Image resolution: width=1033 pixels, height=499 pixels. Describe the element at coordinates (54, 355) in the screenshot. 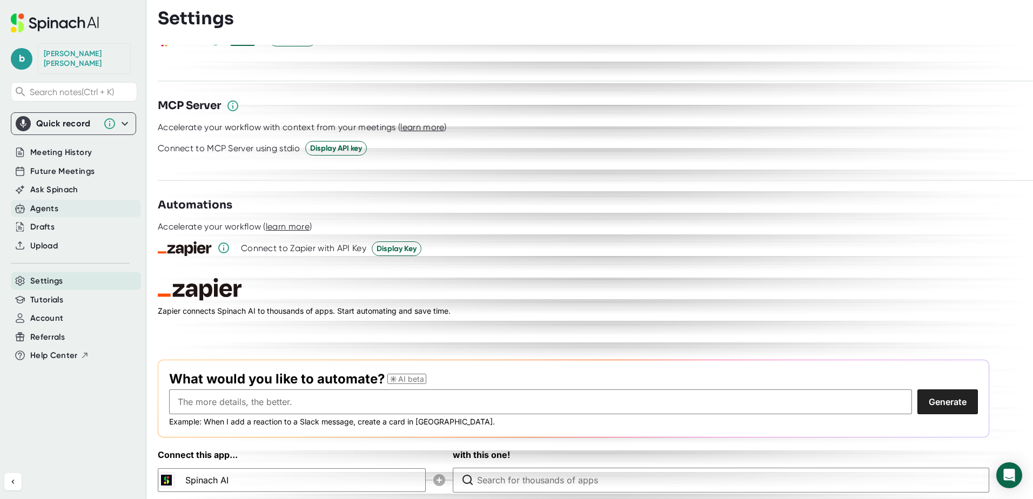

I see `span: Help Center` at that location.